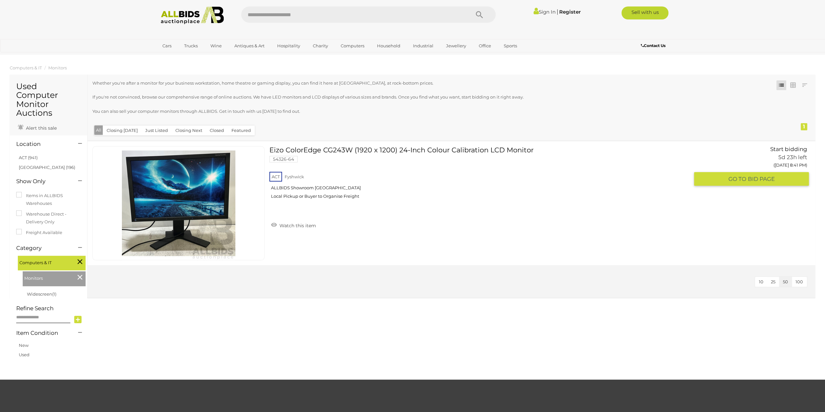 The width and height of the screenshot is (825, 412). What do you see at coordinates (485, 46) in the screenshot?
I see `a: Office` at bounding box center [485, 46].